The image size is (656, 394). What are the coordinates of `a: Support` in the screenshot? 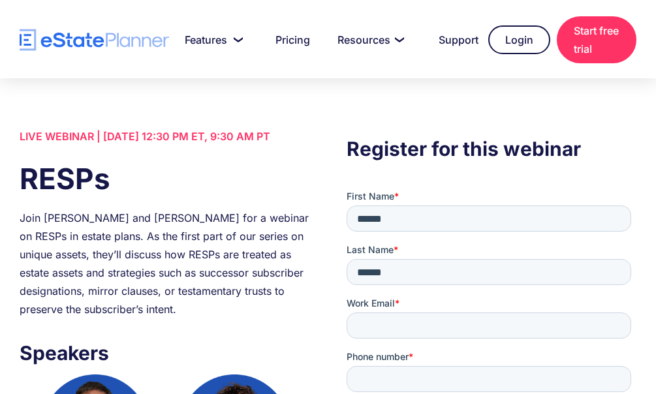 It's located at (452, 40).